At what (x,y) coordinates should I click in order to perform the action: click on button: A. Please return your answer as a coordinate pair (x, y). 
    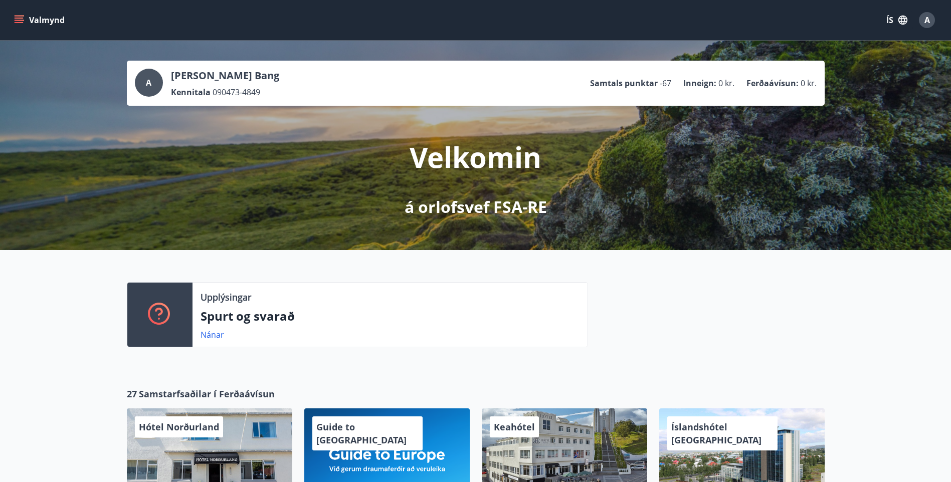
    Looking at the image, I should click on (927, 20).